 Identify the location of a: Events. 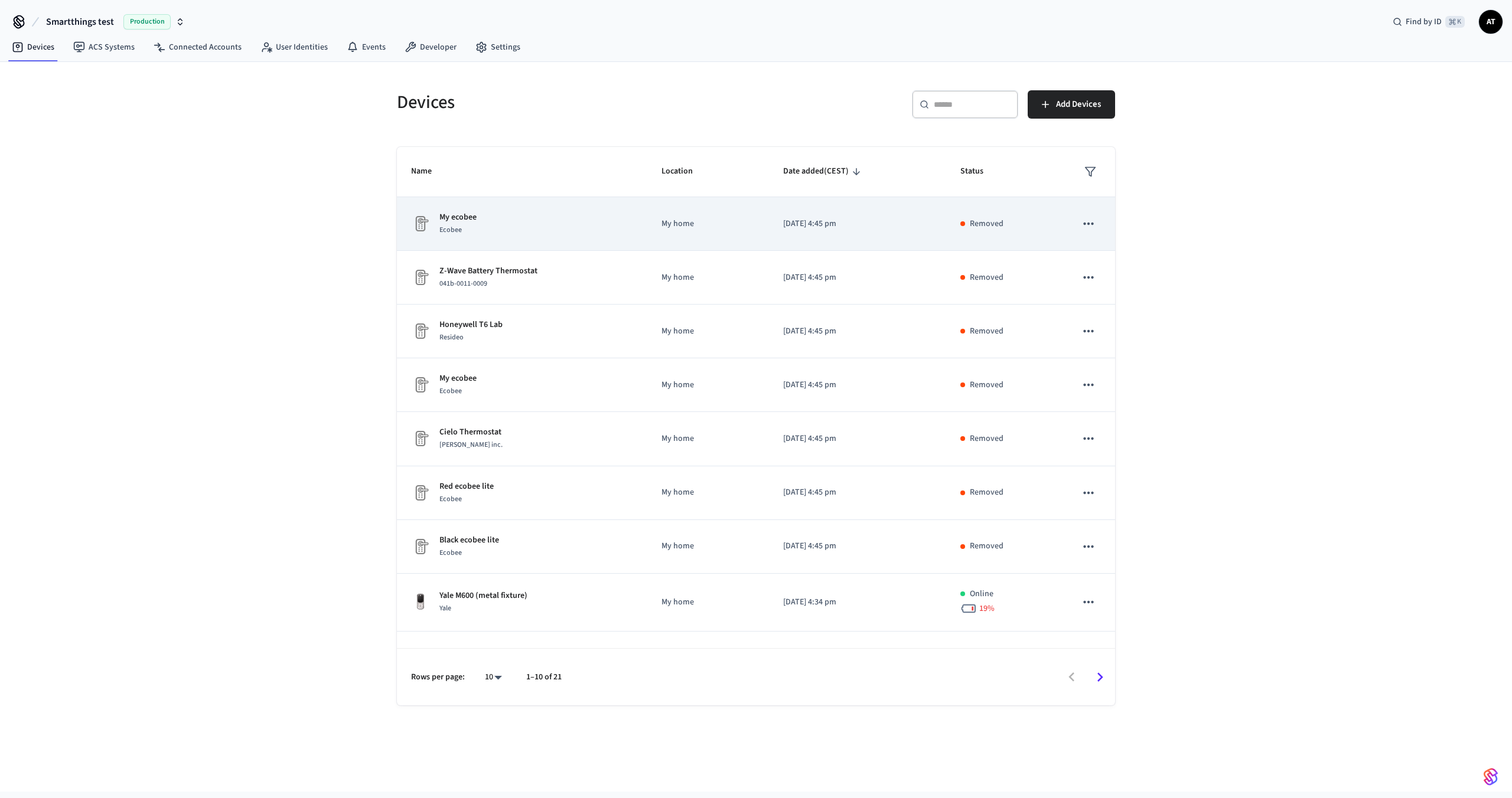
(367, 47).